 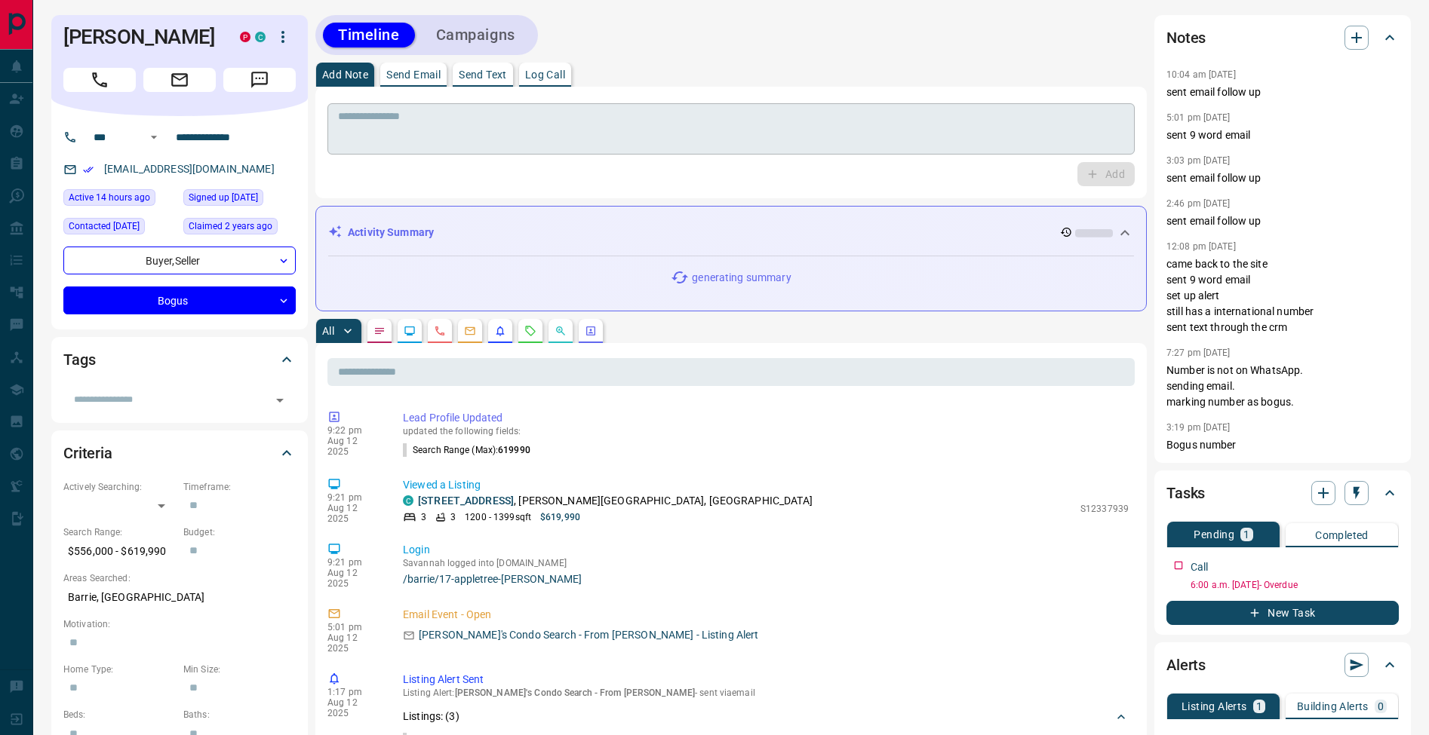 What do you see at coordinates (1332, 707) in the screenshot?
I see `p: Building Alerts` at bounding box center [1332, 707].